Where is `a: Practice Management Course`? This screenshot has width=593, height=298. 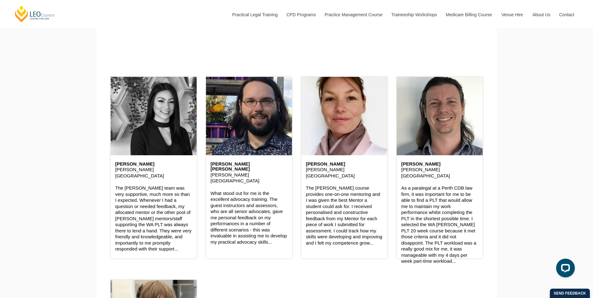
a: Practice Management Course is located at coordinates (354, 15).